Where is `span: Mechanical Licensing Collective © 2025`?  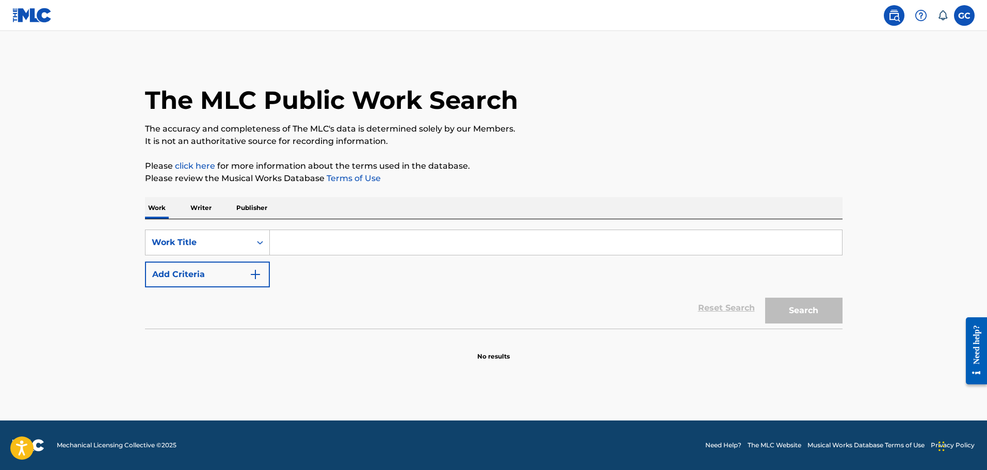 span: Mechanical Licensing Collective © 2025 is located at coordinates (117, 445).